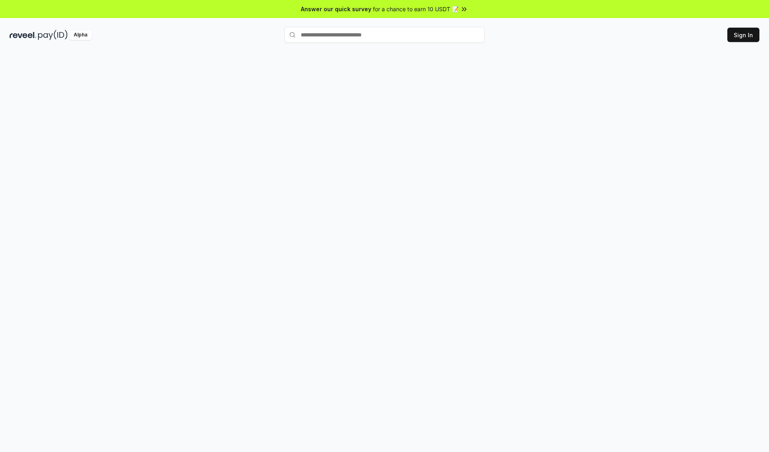 The width and height of the screenshot is (769, 452). Describe the element at coordinates (23, 35) in the screenshot. I see `img: reveel_dark` at that location.